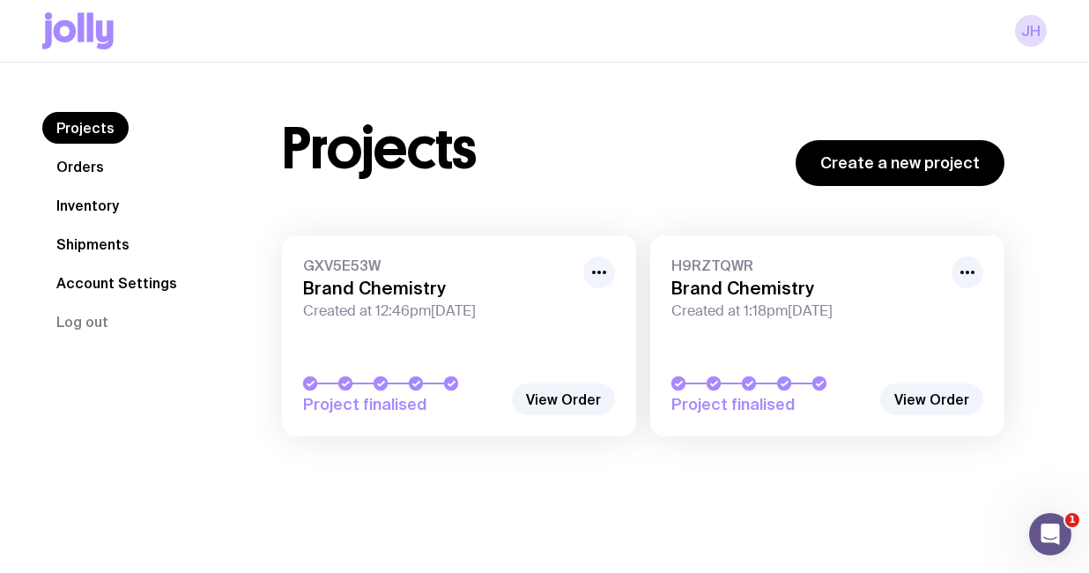 Image resolution: width=1089 pixels, height=573 pixels. What do you see at coordinates (806, 265) in the screenshot?
I see `span: H9RZTQWR` at bounding box center [806, 265].